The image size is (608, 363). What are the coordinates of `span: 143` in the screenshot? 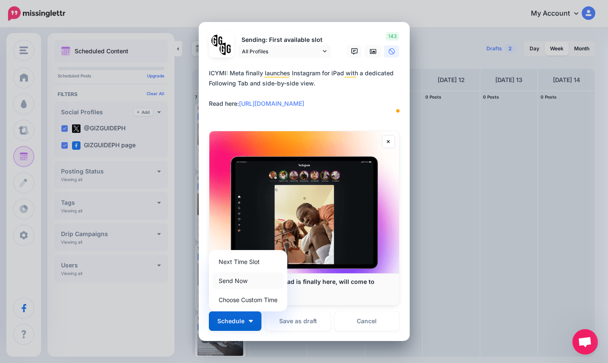 It's located at (392, 36).